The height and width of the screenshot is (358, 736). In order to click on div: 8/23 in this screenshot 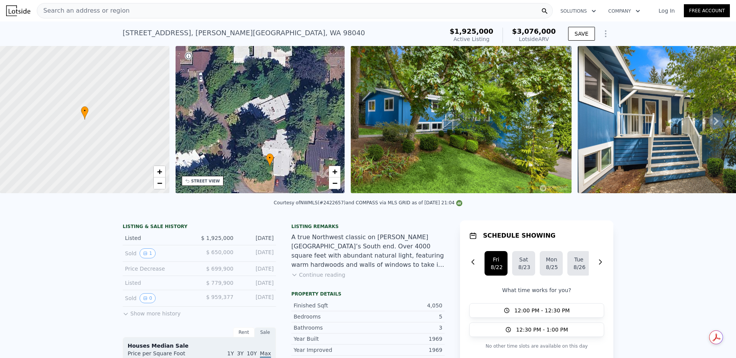, I will do `click(524, 267)`.